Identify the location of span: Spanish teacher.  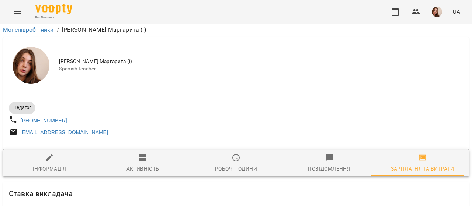
(261, 69).